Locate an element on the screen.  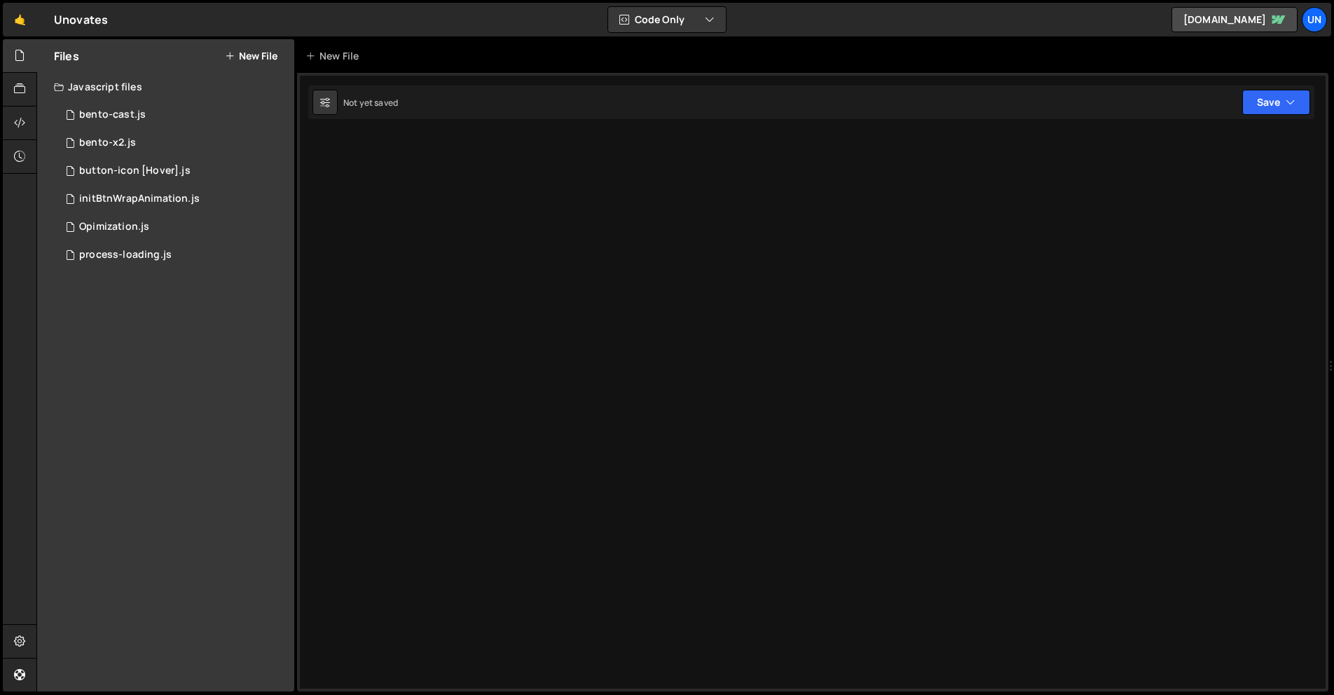
div: 16819/46642.js is located at coordinates (174, 143).